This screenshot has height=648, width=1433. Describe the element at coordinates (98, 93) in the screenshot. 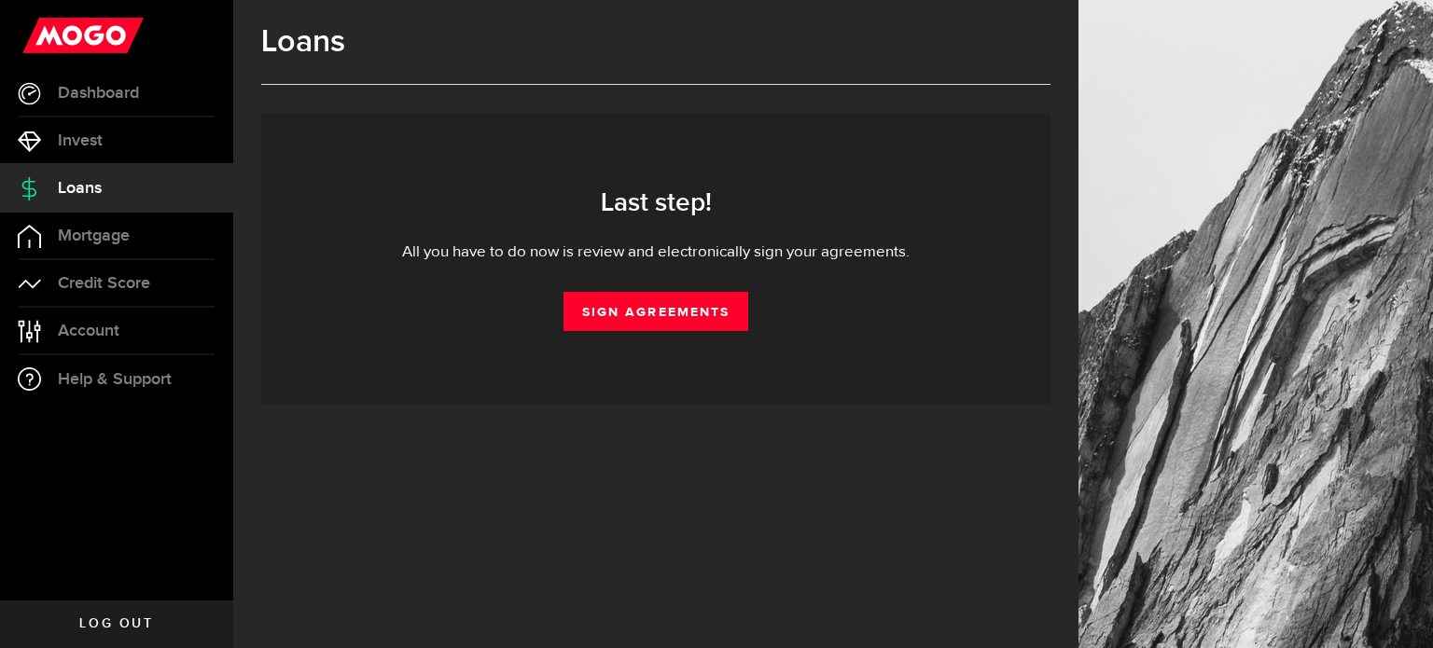

I see `span: Dashboard` at that location.